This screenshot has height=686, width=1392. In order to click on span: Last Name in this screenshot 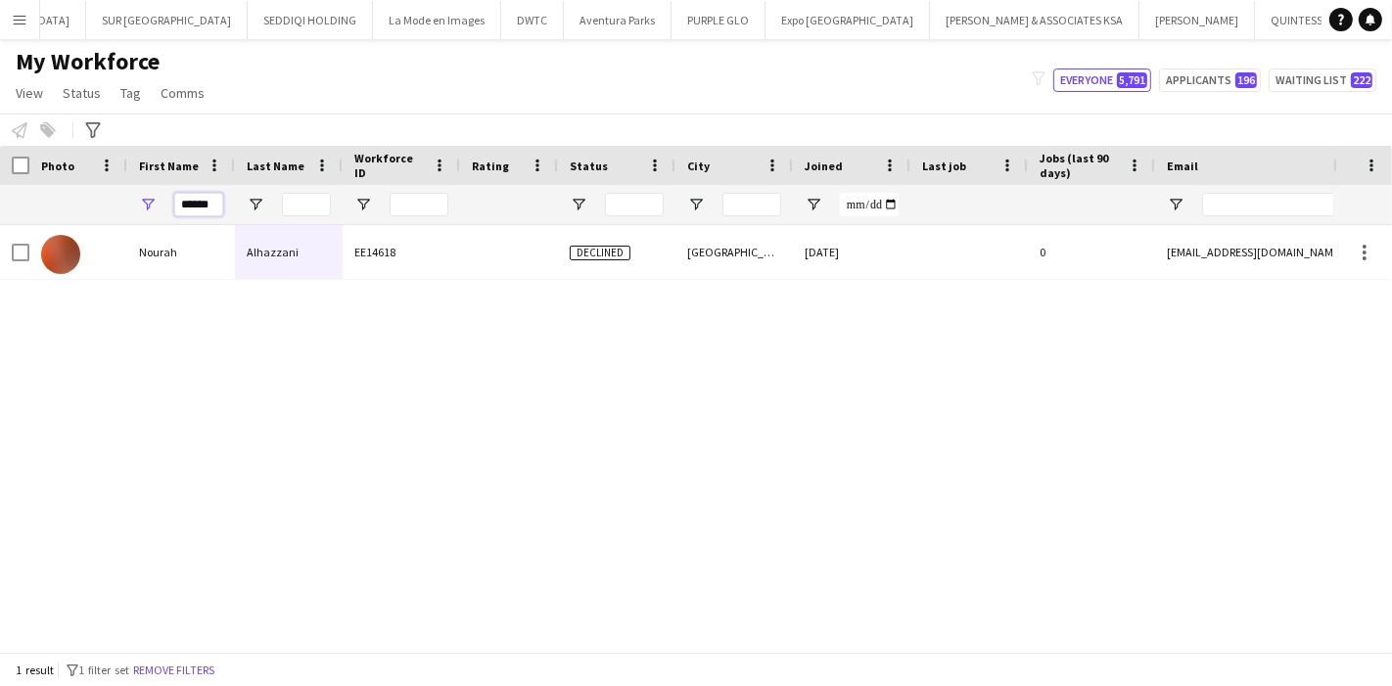, I will do `click(275, 165)`.